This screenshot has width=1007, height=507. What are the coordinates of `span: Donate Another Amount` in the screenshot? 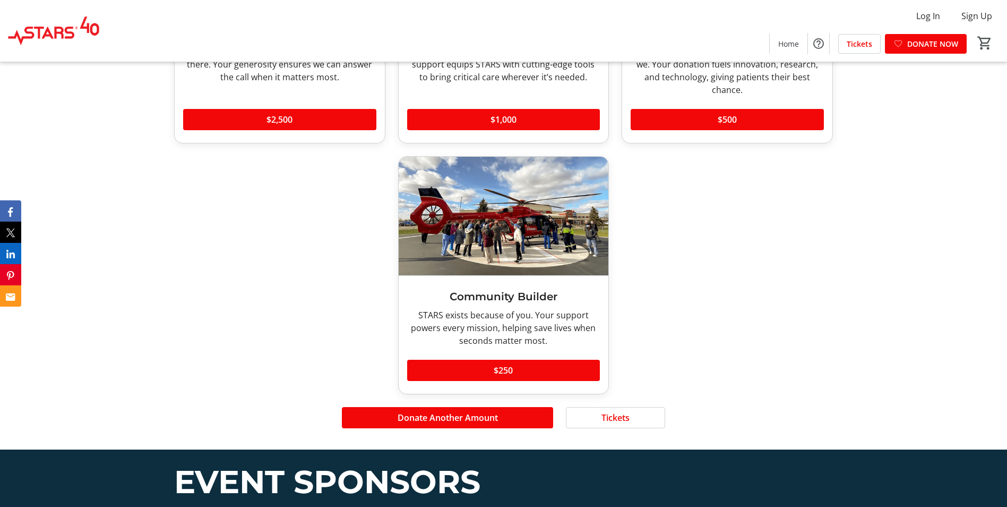 It's located at (448, 417).